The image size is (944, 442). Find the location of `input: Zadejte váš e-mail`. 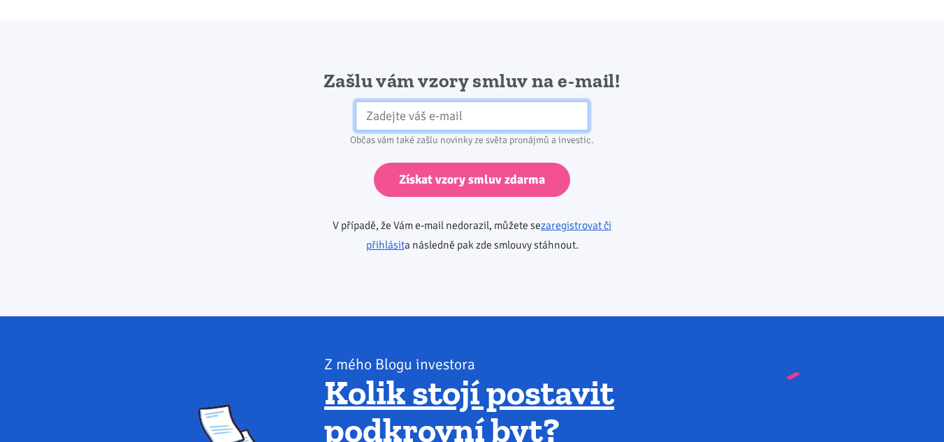

input: Zadejte váš e-mail is located at coordinates (472, 116).